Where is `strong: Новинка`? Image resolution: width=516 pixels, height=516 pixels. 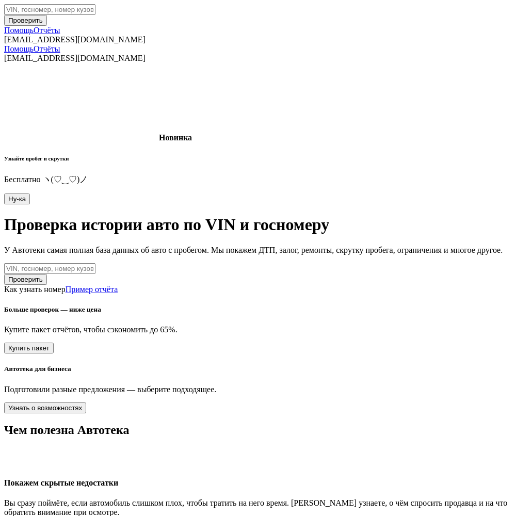 strong: Новинка is located at coordinates (175, 137).